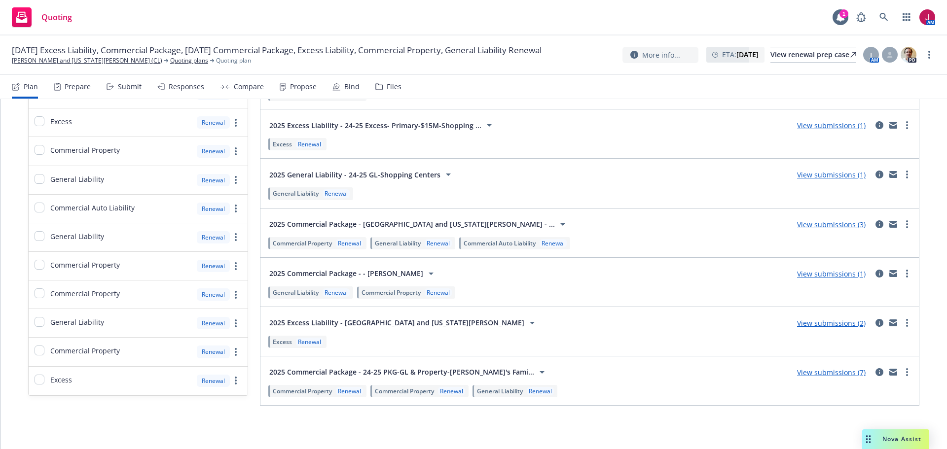 This screenshot has height=449, width=947. What do you see at coordinates (813, 55) in the screenshot?
I see `div: View renewal prep case` at bounding box center [813, 55].